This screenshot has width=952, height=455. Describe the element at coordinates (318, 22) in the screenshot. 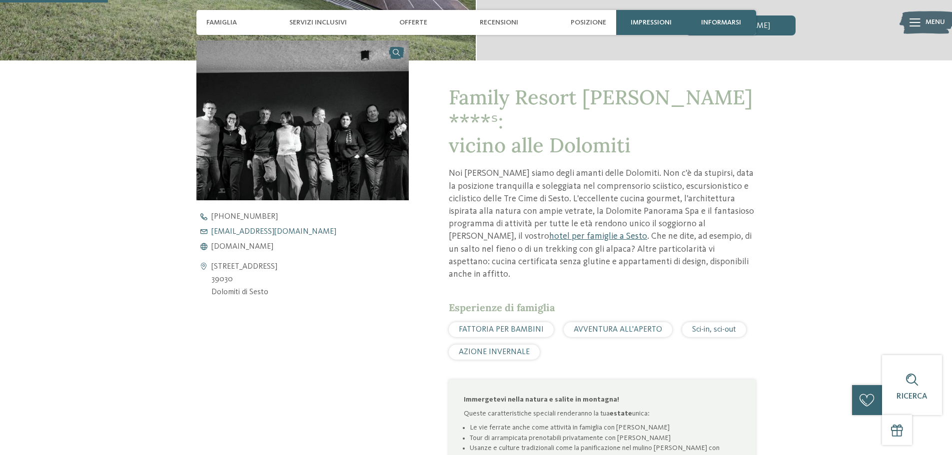

I see `font: Servizi inclusivi` at that location.